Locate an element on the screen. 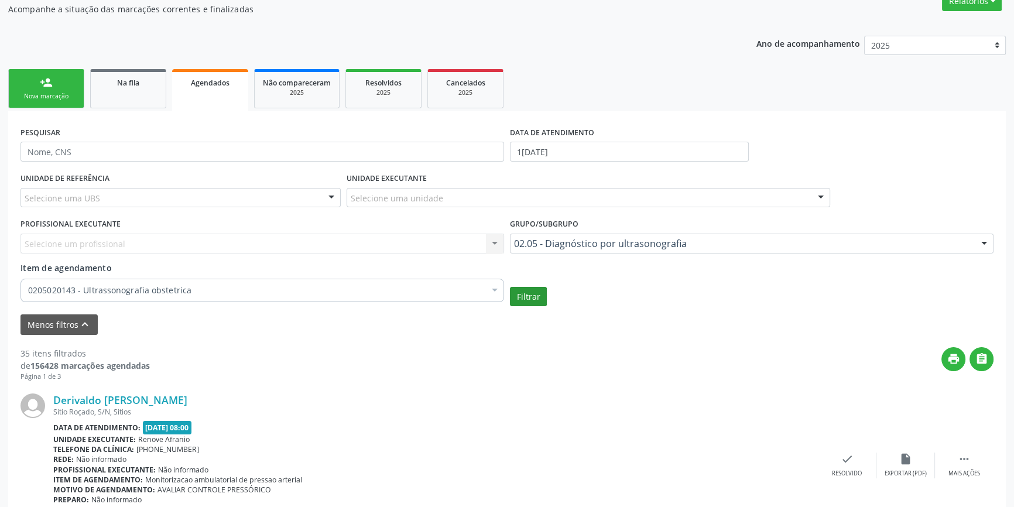  span: Resolvidos is located at coordinates (384, 83).